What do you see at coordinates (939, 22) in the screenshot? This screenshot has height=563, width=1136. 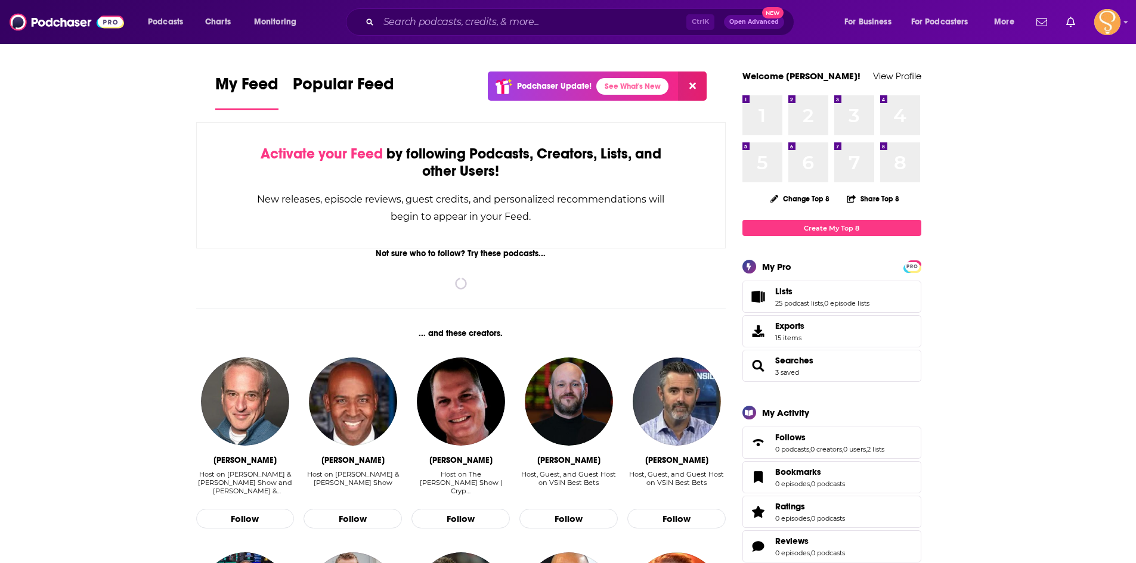 I see `span: For Podcasters` at bounding box center [939, 22].